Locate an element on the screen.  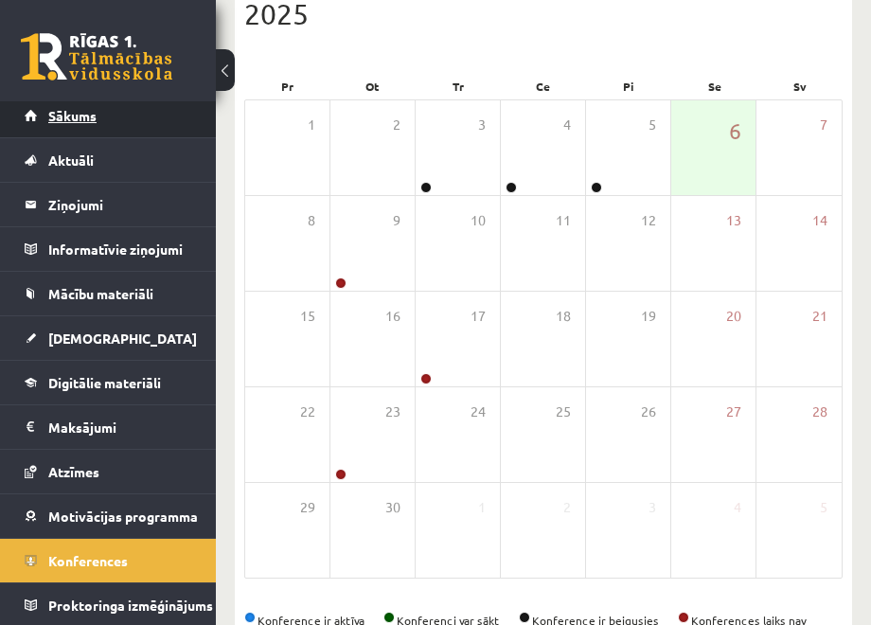
span: 24 is located at coordinates (478, 412).